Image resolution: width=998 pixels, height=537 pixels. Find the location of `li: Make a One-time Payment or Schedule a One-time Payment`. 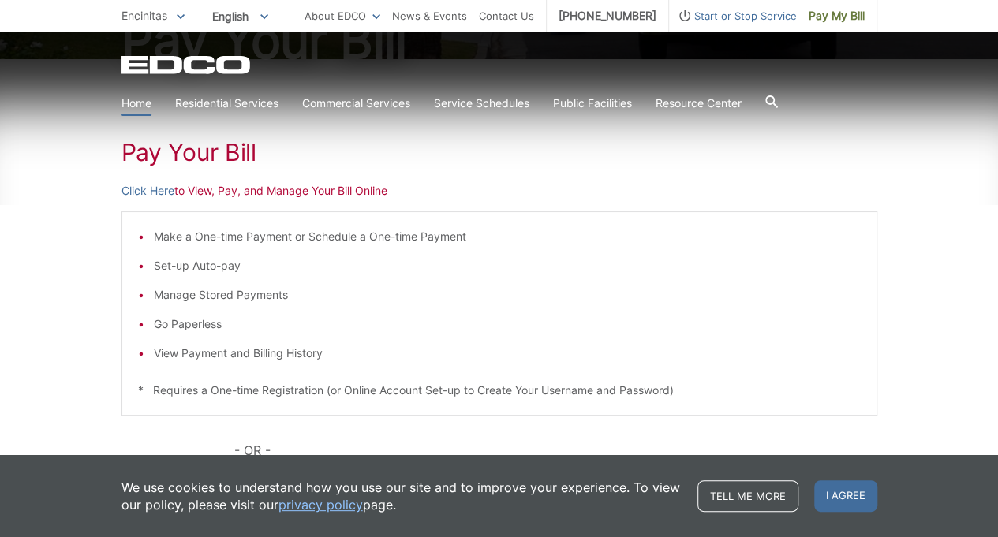

li: Make a One-time Payment or Schedule a One-time Payment is located at coordinates (507, 237).